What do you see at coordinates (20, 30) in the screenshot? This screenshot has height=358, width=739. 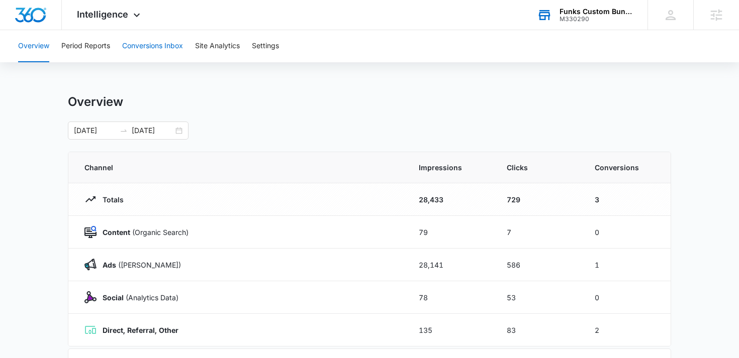 I see `img: website_grey.svg` at bounding box center [20, 30].